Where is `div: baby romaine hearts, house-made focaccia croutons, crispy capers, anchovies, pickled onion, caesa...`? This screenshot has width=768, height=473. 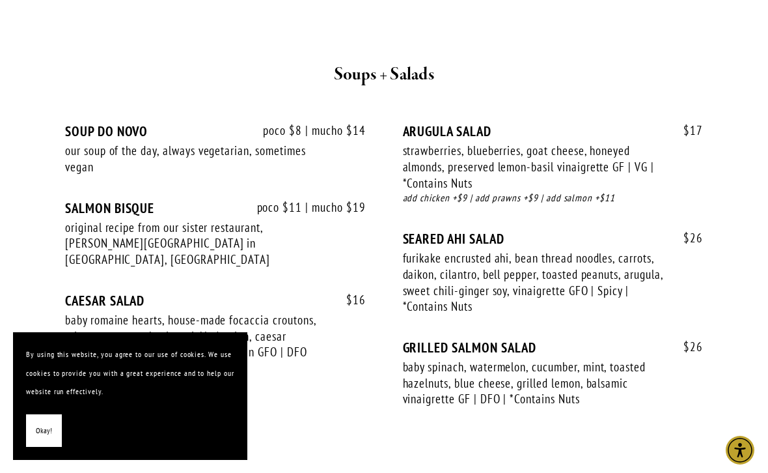
div: baby romaine hearts, house-made focaccia croutons, crispy capers, anchovies, pickled onion, caesa... is located at coordinates (197, 336).